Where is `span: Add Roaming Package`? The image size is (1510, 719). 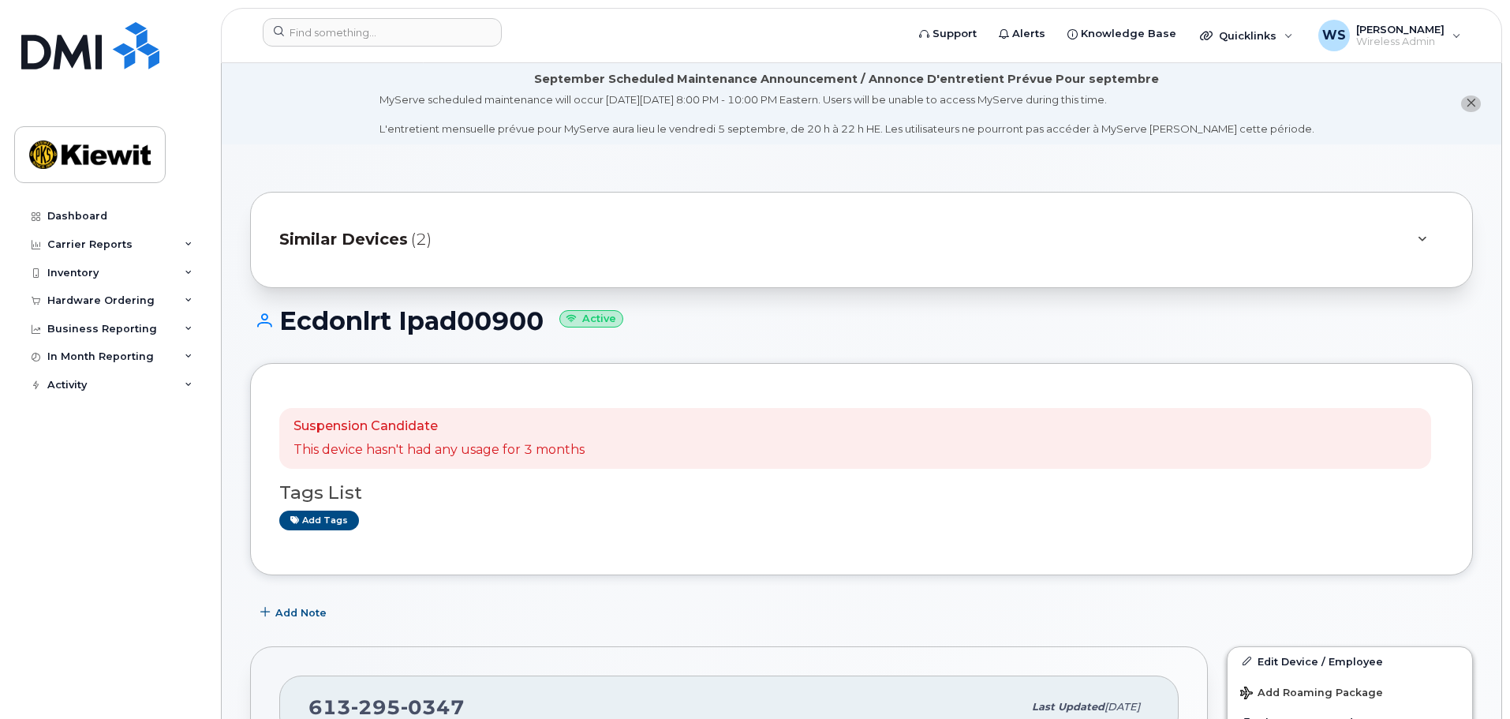 span: Add Roaming Package is located at coordinates (1312, 694).